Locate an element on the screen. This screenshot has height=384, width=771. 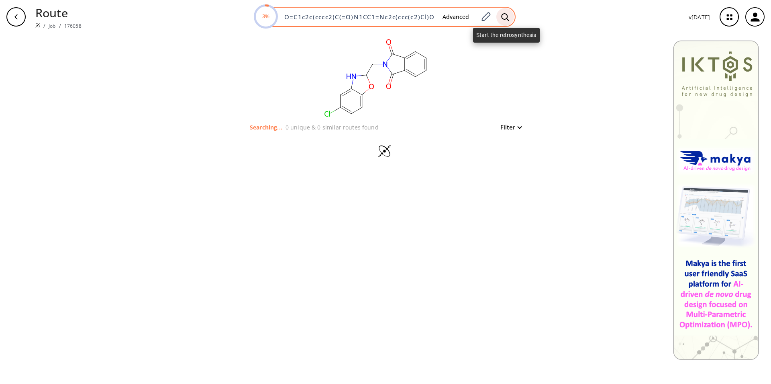
img: Banner is located at coordinates (716, 200).